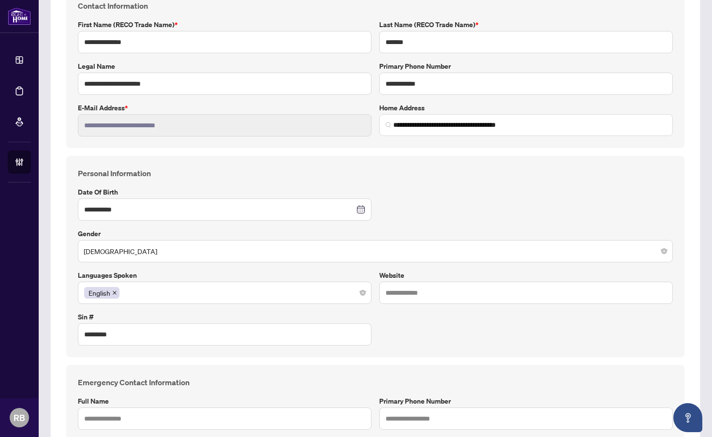 This screenshot has width=712, height=437. What do you see at coordinates (376, 173) in the screenshot?
I see `h4: Personal Information` at bounding box center [376, 173].